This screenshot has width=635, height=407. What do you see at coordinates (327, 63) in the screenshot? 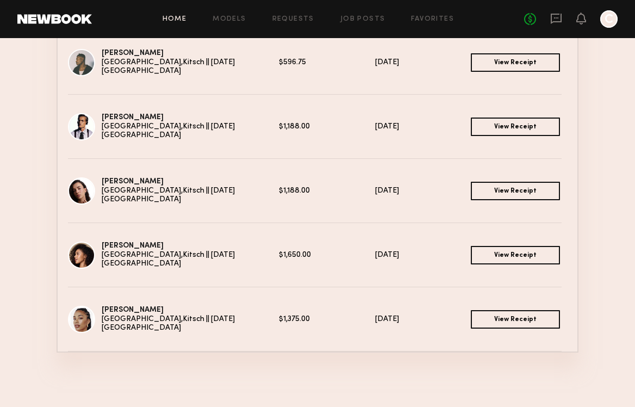
I see `div: $596.75` at bounding box center [327, 63].